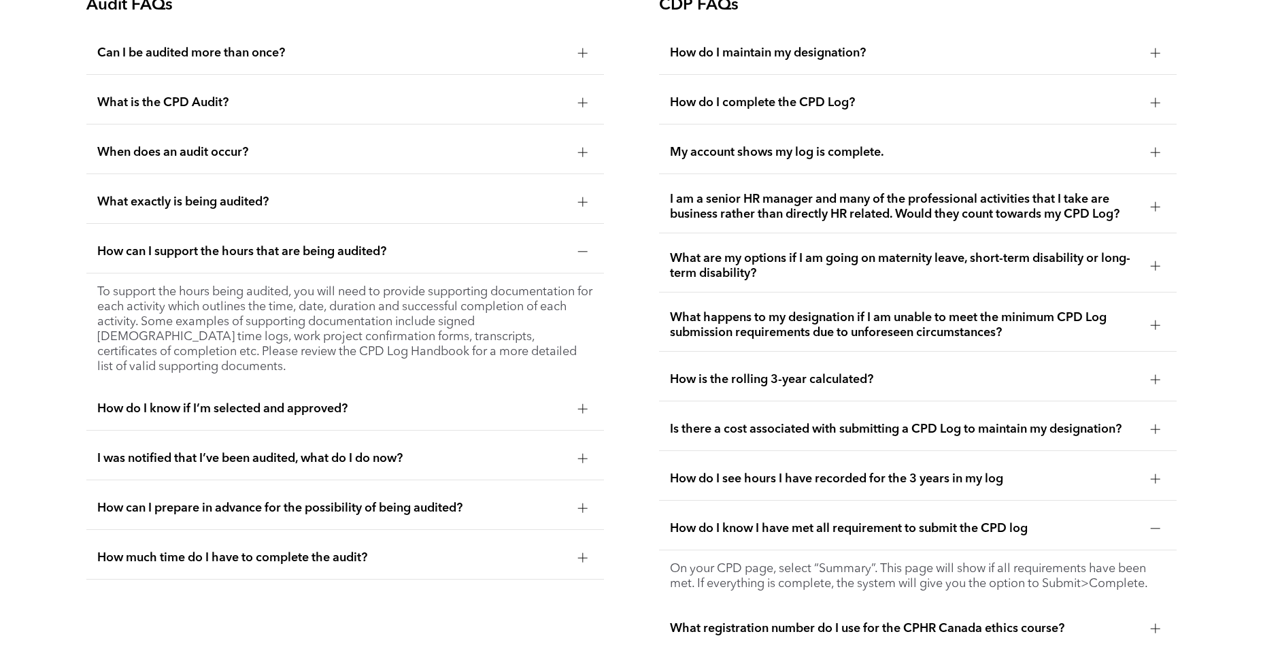 The height and width of the screenshot is (649, 1263). Describe the element at coordinates (905, 380) in the screenshot. I see `span: How is the rolling 3-year calculated?` at that location.